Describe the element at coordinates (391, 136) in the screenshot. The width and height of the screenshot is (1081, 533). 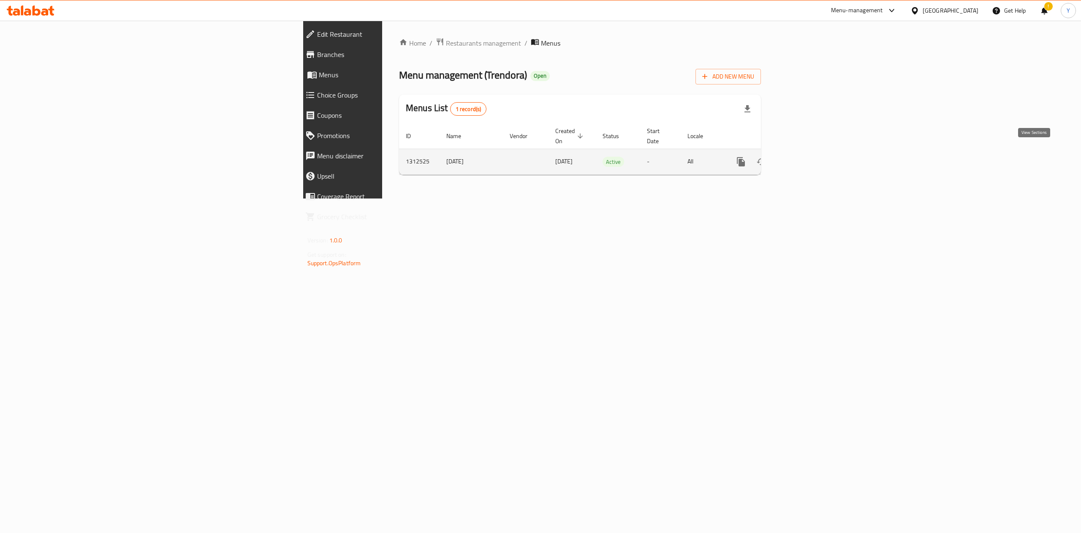
I see `a: Promotions` at that location.